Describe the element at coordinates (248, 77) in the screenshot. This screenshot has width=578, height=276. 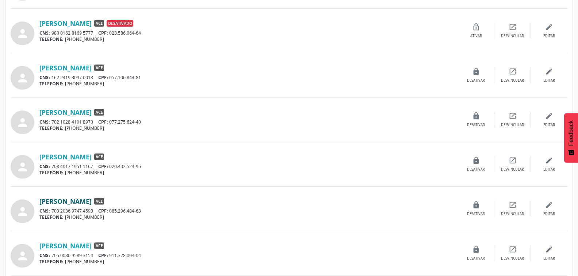
I see `div: 162 2419 3097 0018 057.106.844-81` at that location.